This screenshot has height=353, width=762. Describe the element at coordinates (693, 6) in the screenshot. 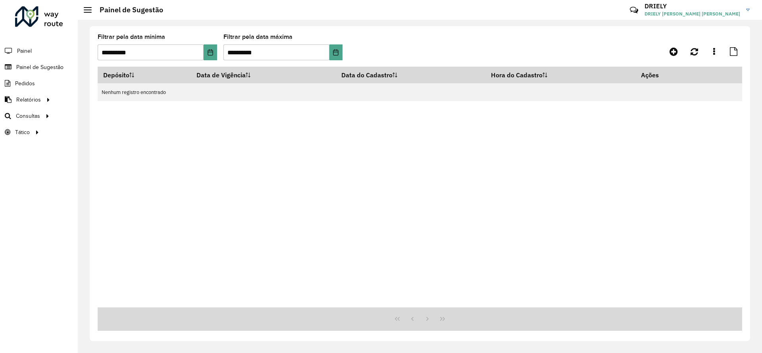

I see `h3: DRIELY` at that location.